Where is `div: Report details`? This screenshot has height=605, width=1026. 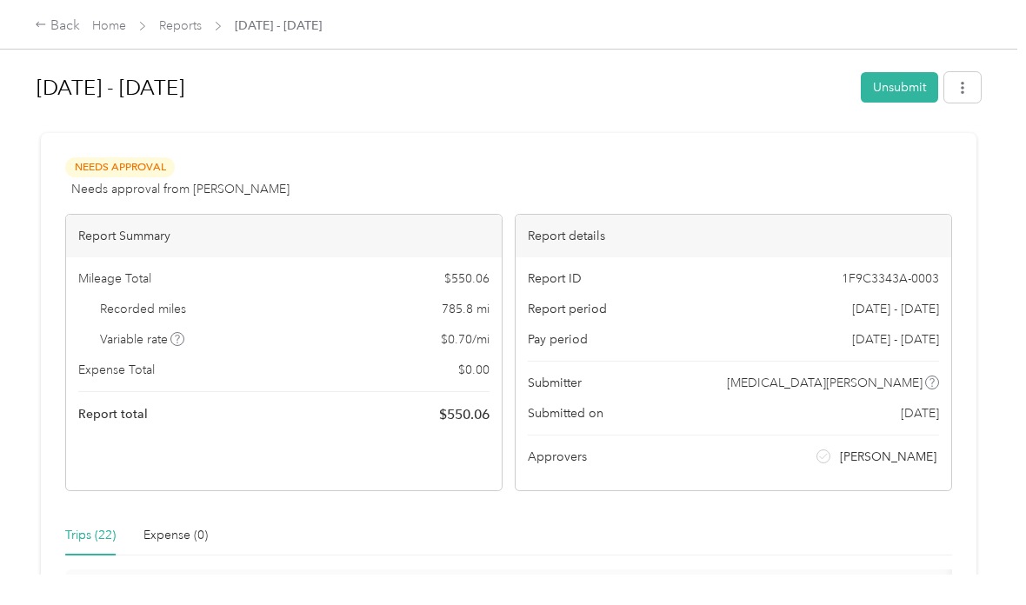
div: Report details is located at coordinates (733, 236).